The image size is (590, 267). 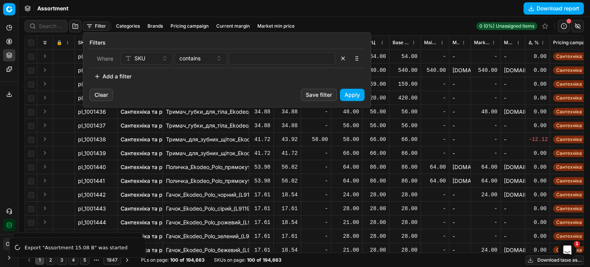 What do you see at coordinates (577, 244) in the screenshot?
I see `span: 1` at bounding box center [577, 244].